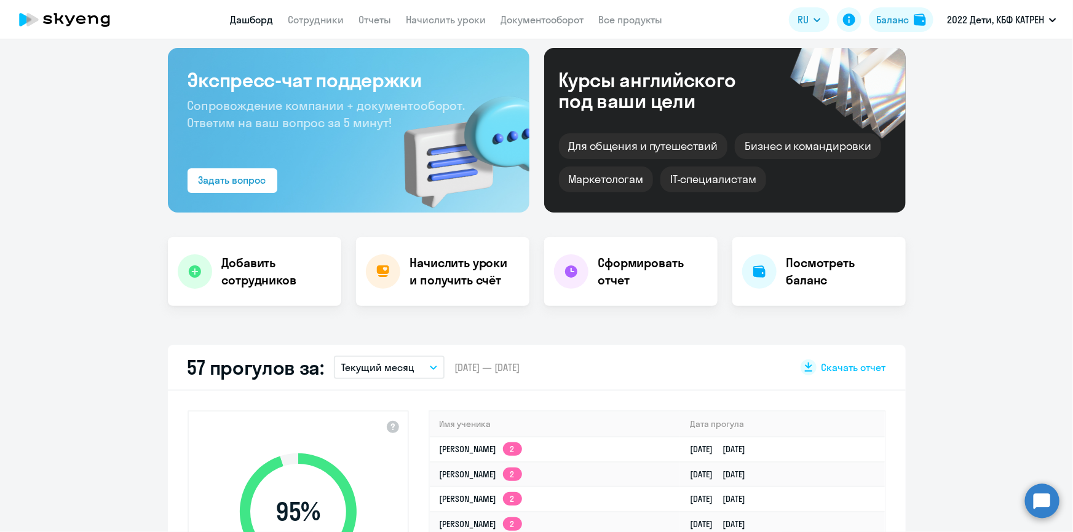 Image resolution: width=1073 pixels, height=532 pixels. Describe the element at coordinates (803, 20) in the screenshot. I see `span: RU` at that location.